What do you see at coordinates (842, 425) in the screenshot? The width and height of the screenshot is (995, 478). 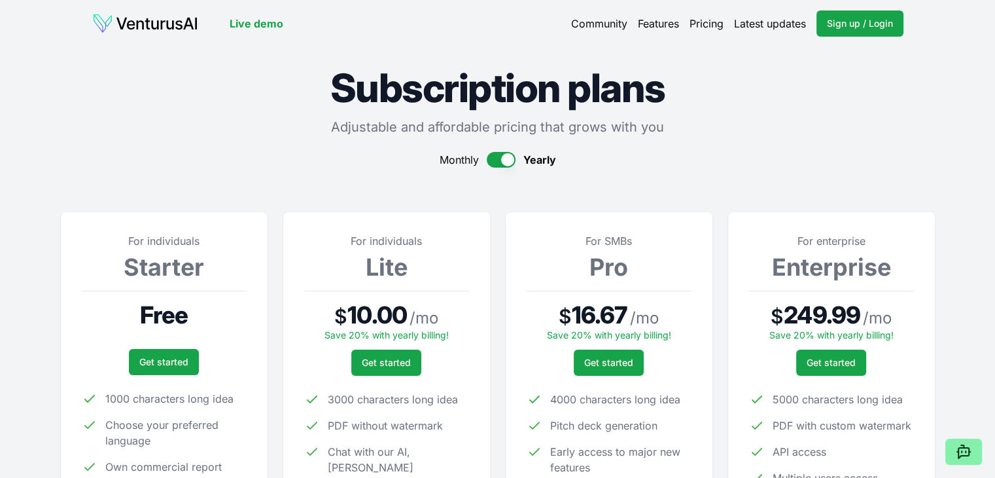 I see `span: PDF with custom watermark` at bounding box center [842, 425].